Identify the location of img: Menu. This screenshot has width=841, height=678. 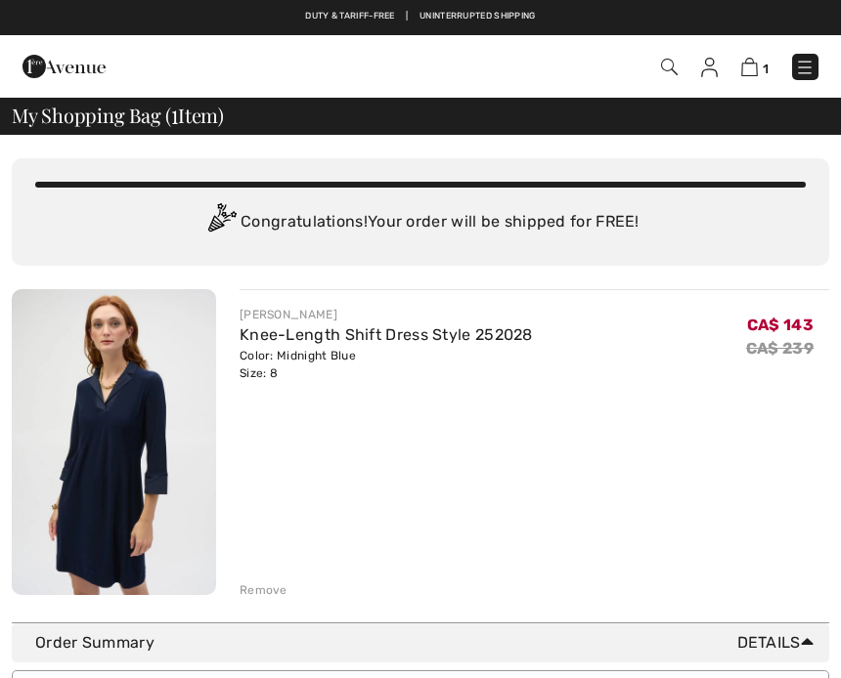
(804, 67).